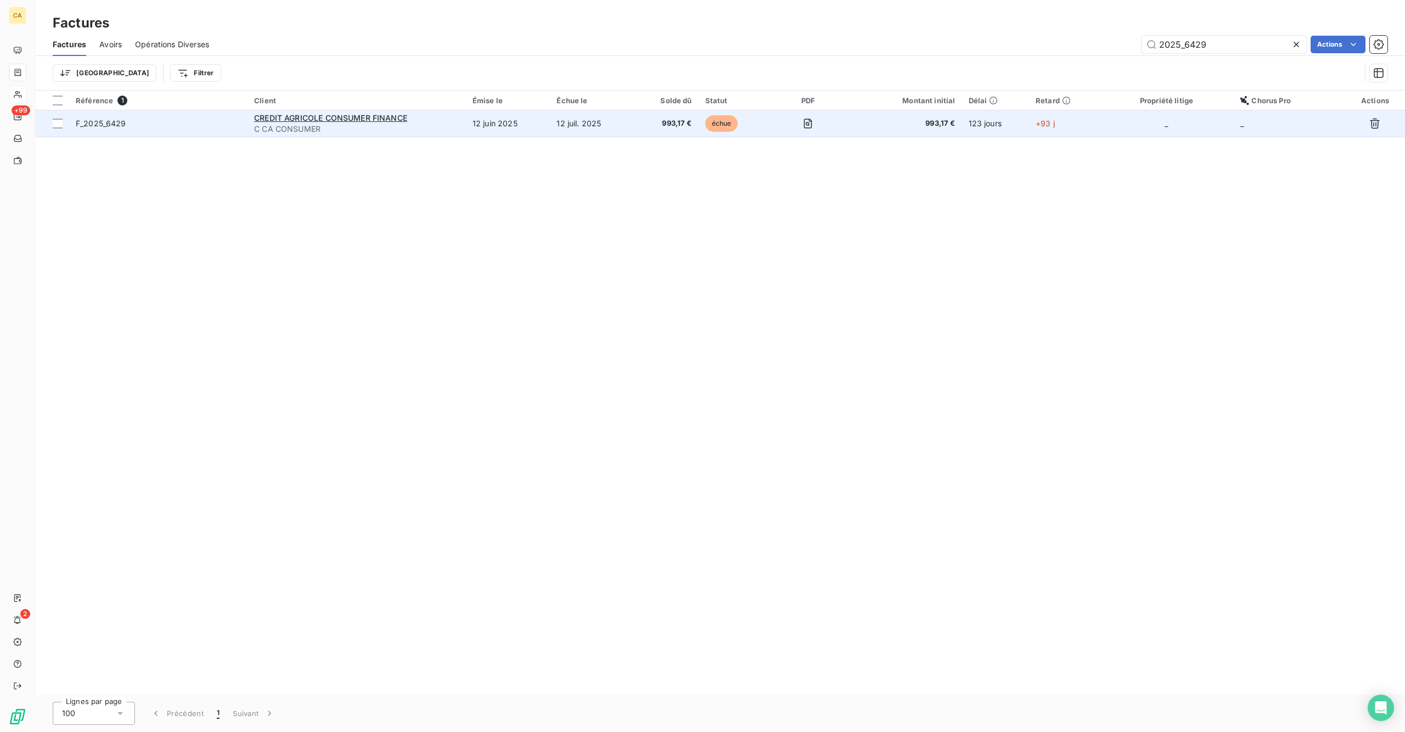  Describe the element at coordinates (18, 716) in the screenshot. I see `img: Logo LeanPay` at that location.